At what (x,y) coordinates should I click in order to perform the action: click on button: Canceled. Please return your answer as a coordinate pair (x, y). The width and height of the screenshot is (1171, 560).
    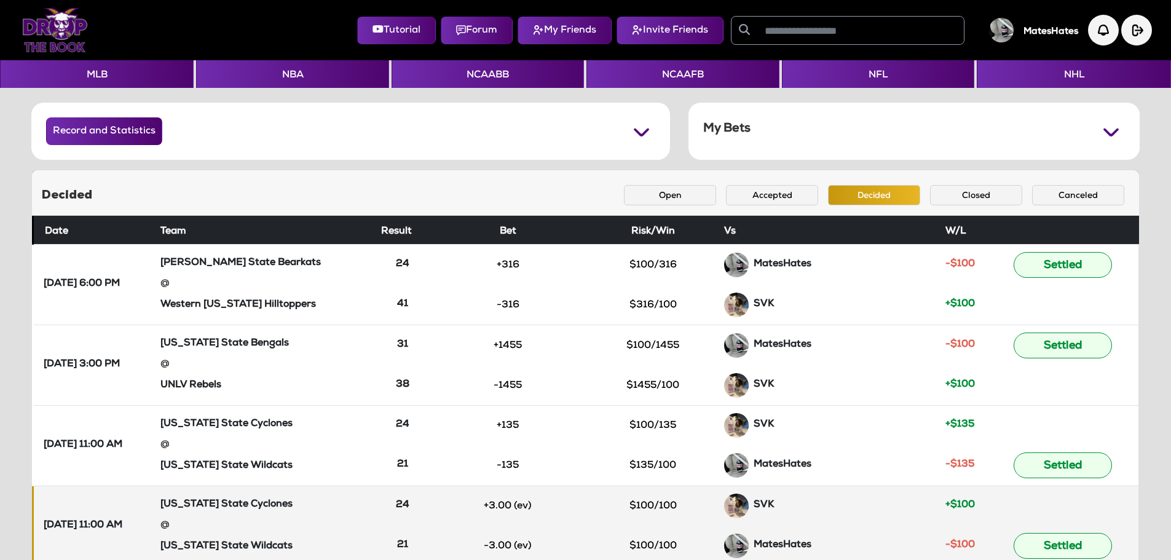
    Looking at the image, I should click on (1078, 195).